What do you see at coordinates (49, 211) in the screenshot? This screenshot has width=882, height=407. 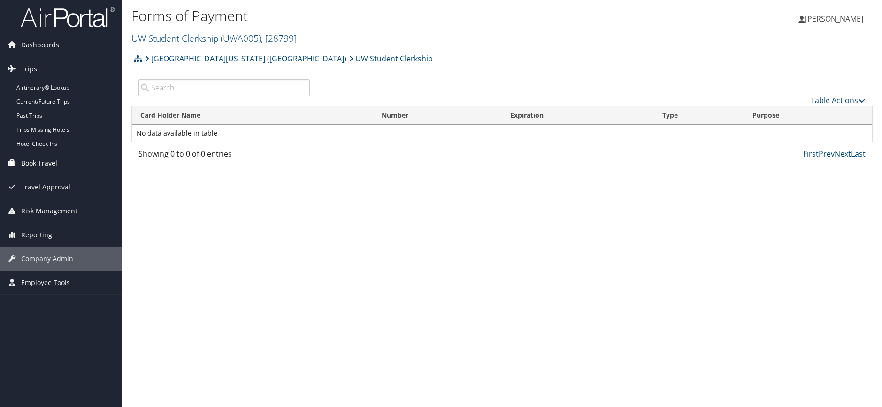 I see `span: Risk Management` at bounding box center [49, 211].